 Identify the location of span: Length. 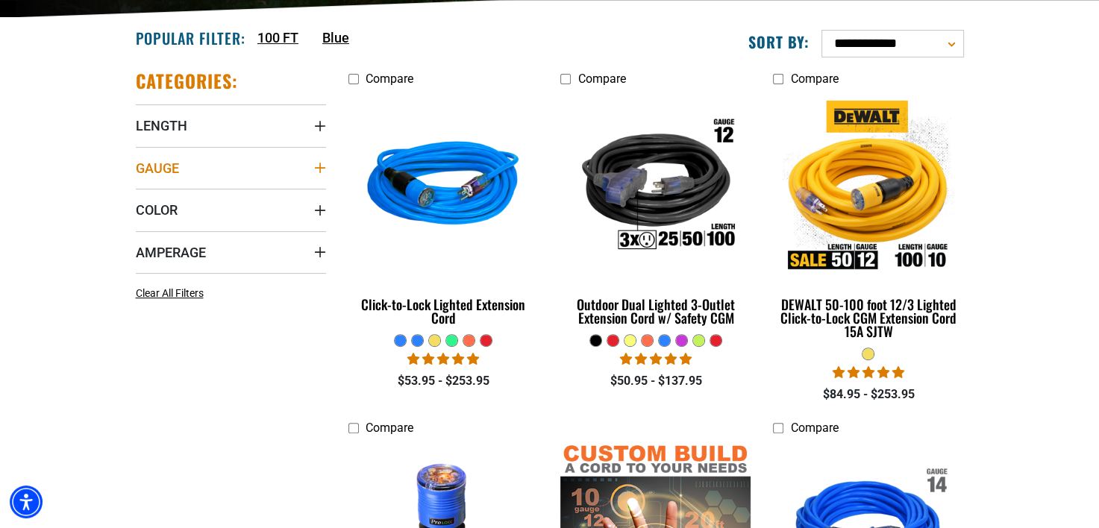
(161, 125).